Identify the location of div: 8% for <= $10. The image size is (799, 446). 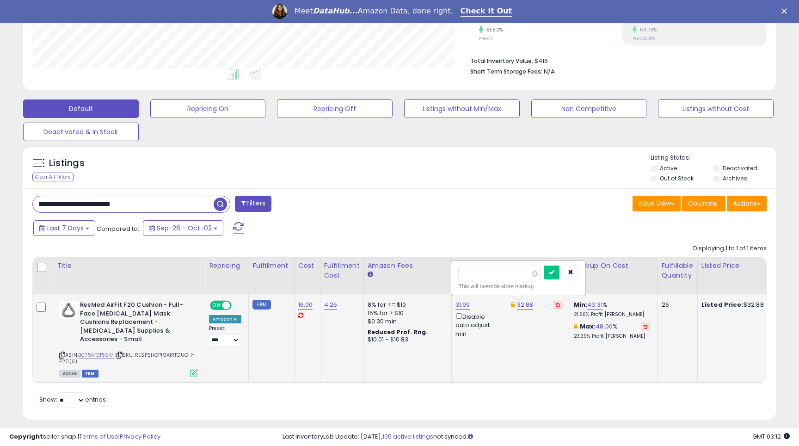
(406, 305).